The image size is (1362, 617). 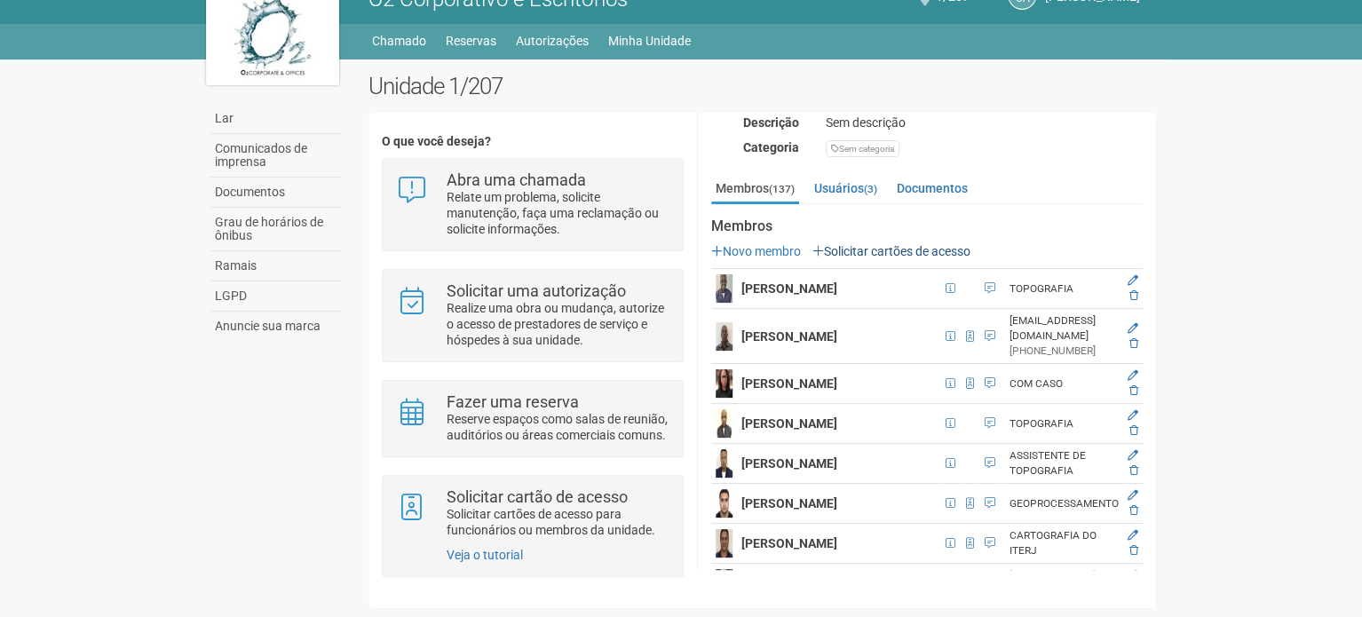 What do you see at coordinates (231, 296) in the screenshot?
I see `font: LGPD` at bounding box center [231, 296].